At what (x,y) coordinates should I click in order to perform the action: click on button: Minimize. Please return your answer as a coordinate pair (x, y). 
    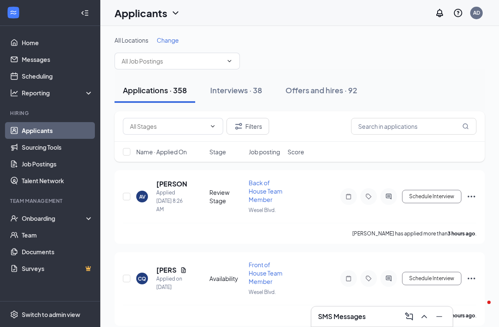
    Looking at the image, I should click on (439, 316).